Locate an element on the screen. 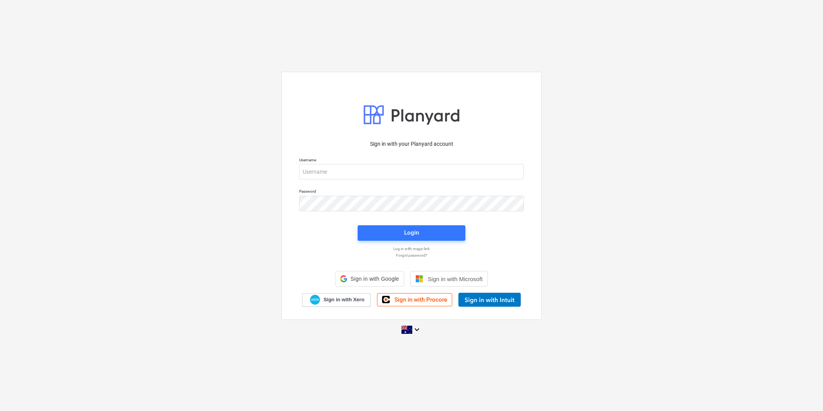 Image resolution: width=823 pixels, height=411 pixels. span: Sign in with Procore is located at coordinates (421, 300).